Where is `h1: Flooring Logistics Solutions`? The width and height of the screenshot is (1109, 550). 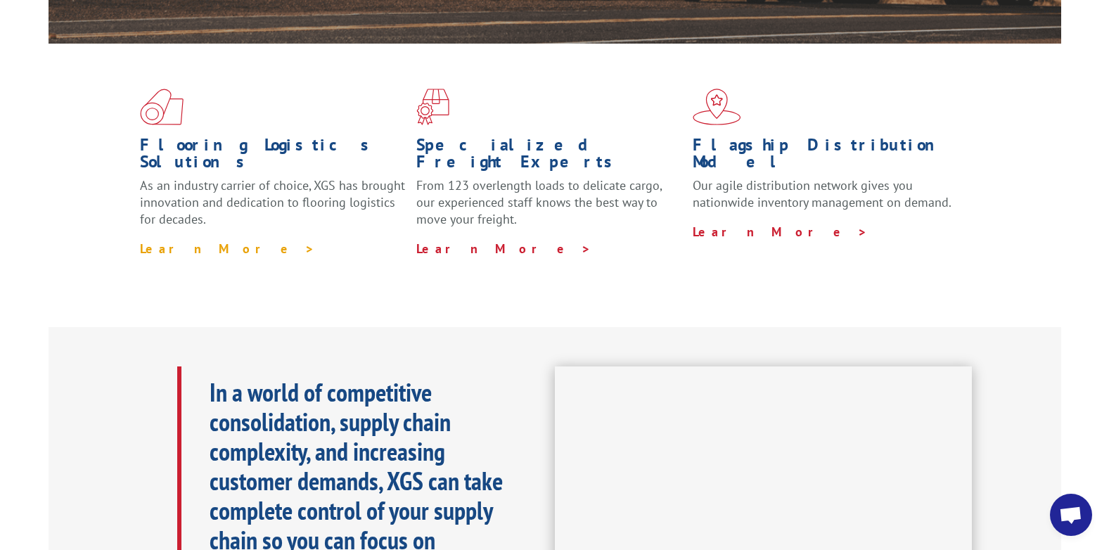
h1: Flooring Logistics Solutions is located at coordinates (273, 157).